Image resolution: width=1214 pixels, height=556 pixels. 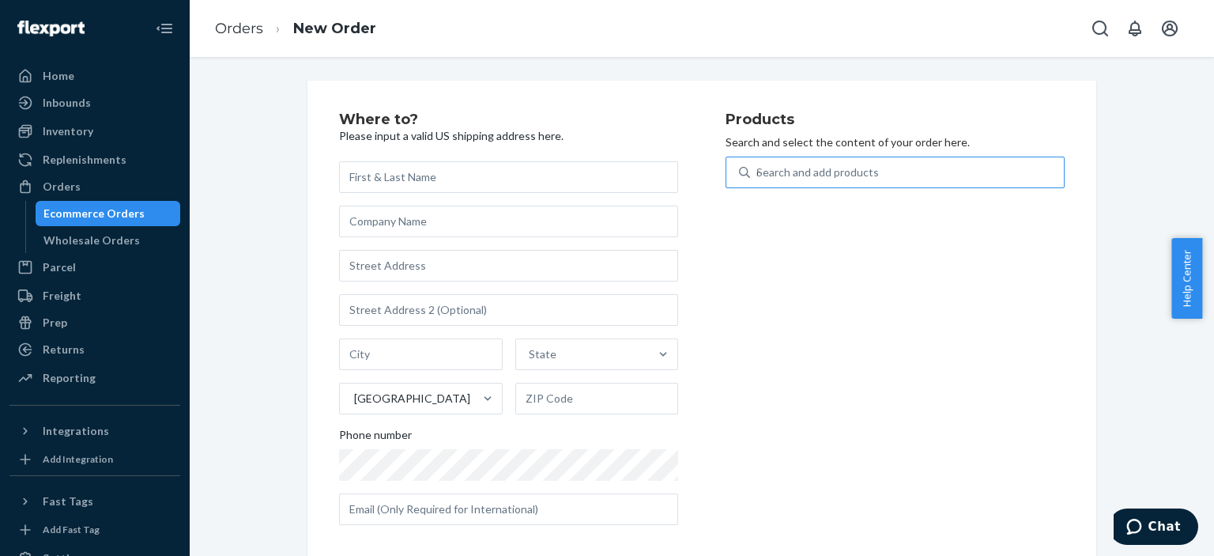 What do you see at coordinates (95, 431) in the screenshot?
I see `button: Integrations` at bounding box center [95, 431].